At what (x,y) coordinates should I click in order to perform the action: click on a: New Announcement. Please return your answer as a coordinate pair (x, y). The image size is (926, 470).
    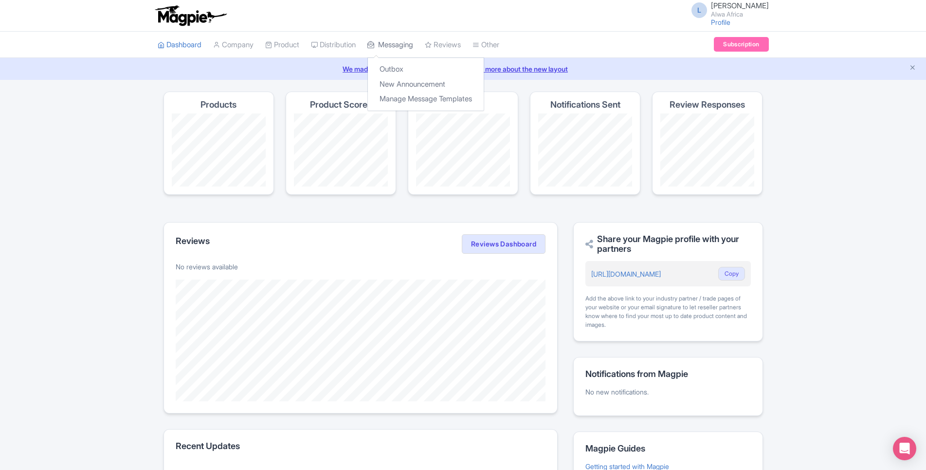
    Looking at the image, I should click on (426, 84).